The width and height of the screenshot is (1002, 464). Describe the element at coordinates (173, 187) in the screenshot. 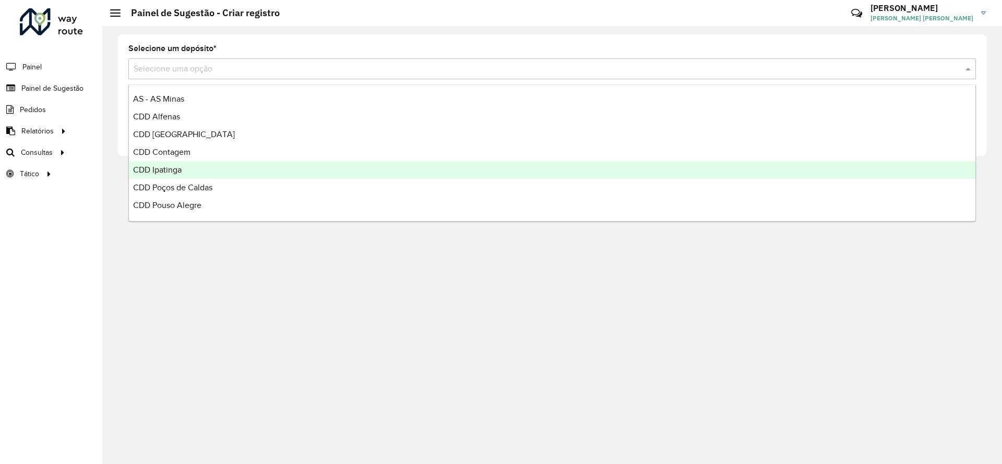

I see `span: CDD Poços de Caldas` at that location.